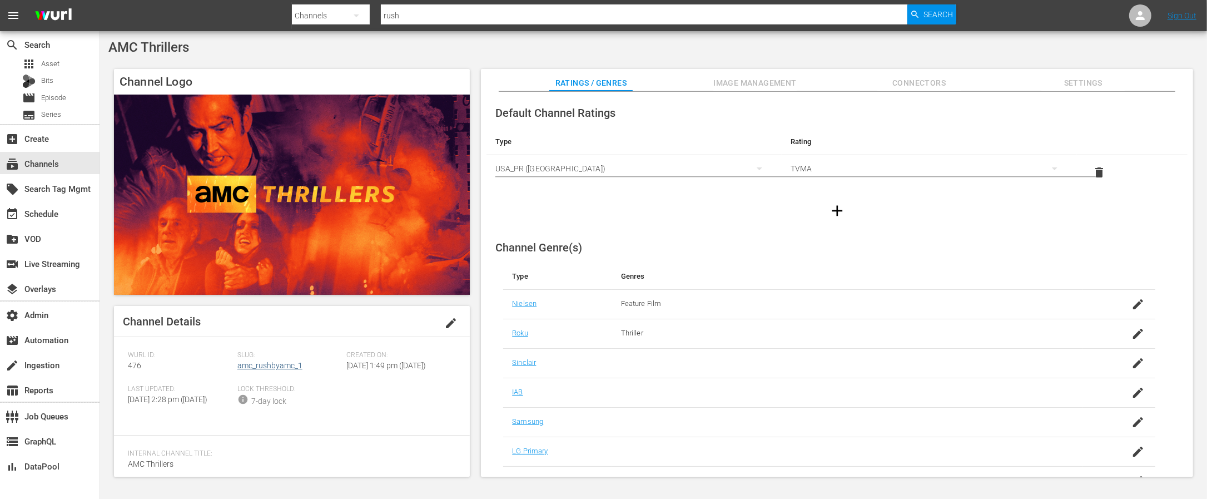 The width and height of the screenshot is (1207, 499). What do you see at coordinates (12, 264) in the screenshot?
I see `span: Live Streaming` at bounding box center [12, 264].